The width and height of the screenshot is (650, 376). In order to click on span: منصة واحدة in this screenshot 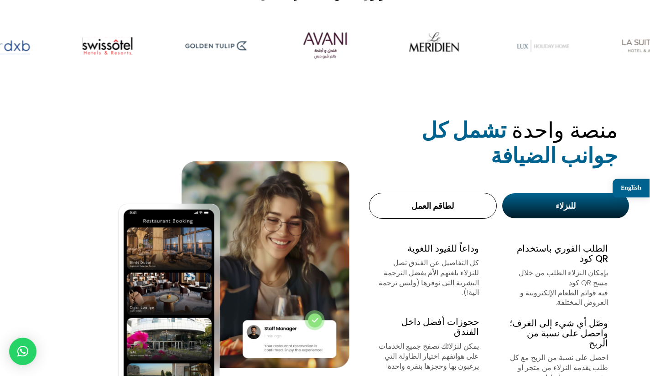, I will do `click(565, 130)`.